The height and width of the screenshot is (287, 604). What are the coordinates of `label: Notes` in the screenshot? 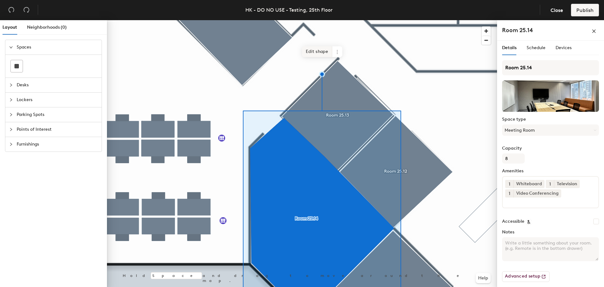 It's located at (551, 232).